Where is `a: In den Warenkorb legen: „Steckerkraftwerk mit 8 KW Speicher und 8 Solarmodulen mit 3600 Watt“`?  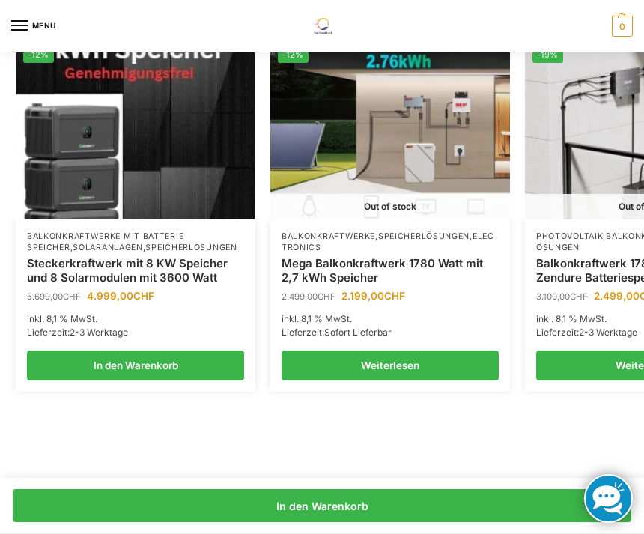
a: In den Warenkorb legen: „Steckerkraftwerk mit 8 KW Speicher und 8 Solarmodulen mit 3600 Watt“ is located at coordinates (135, 365).